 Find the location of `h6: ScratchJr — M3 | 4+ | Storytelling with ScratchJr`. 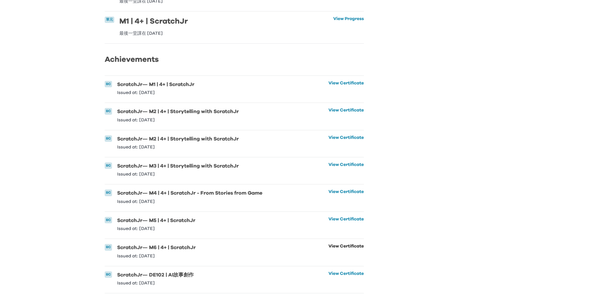

h6: ScratchJr — M3 | 4+ | Storytelling with ScratchJr is located at coordinates (178, 166).